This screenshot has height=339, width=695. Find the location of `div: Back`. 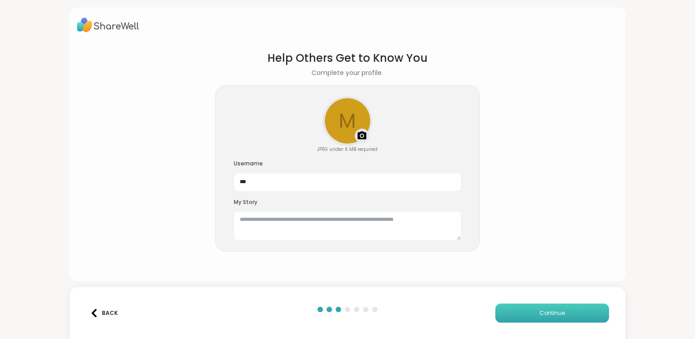

div: Back is located at coordinates (104, 313).